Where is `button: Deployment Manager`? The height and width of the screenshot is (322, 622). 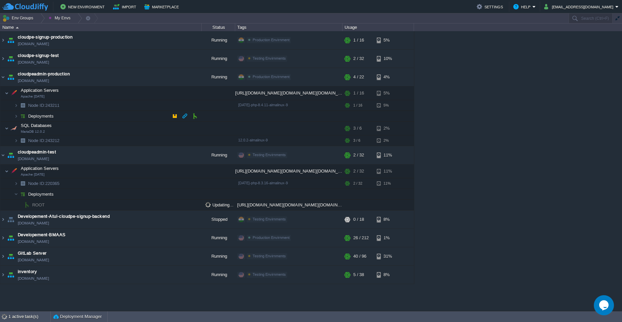 button: Deployment Manager is located at coordinates (78, 317).